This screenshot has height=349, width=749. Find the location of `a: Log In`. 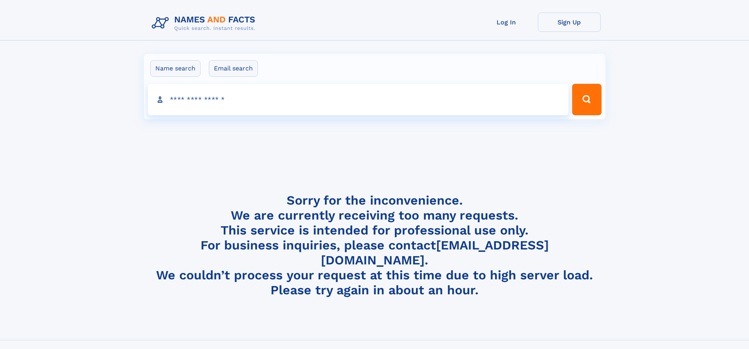

a: Log In is located at coordinates (507, 22).